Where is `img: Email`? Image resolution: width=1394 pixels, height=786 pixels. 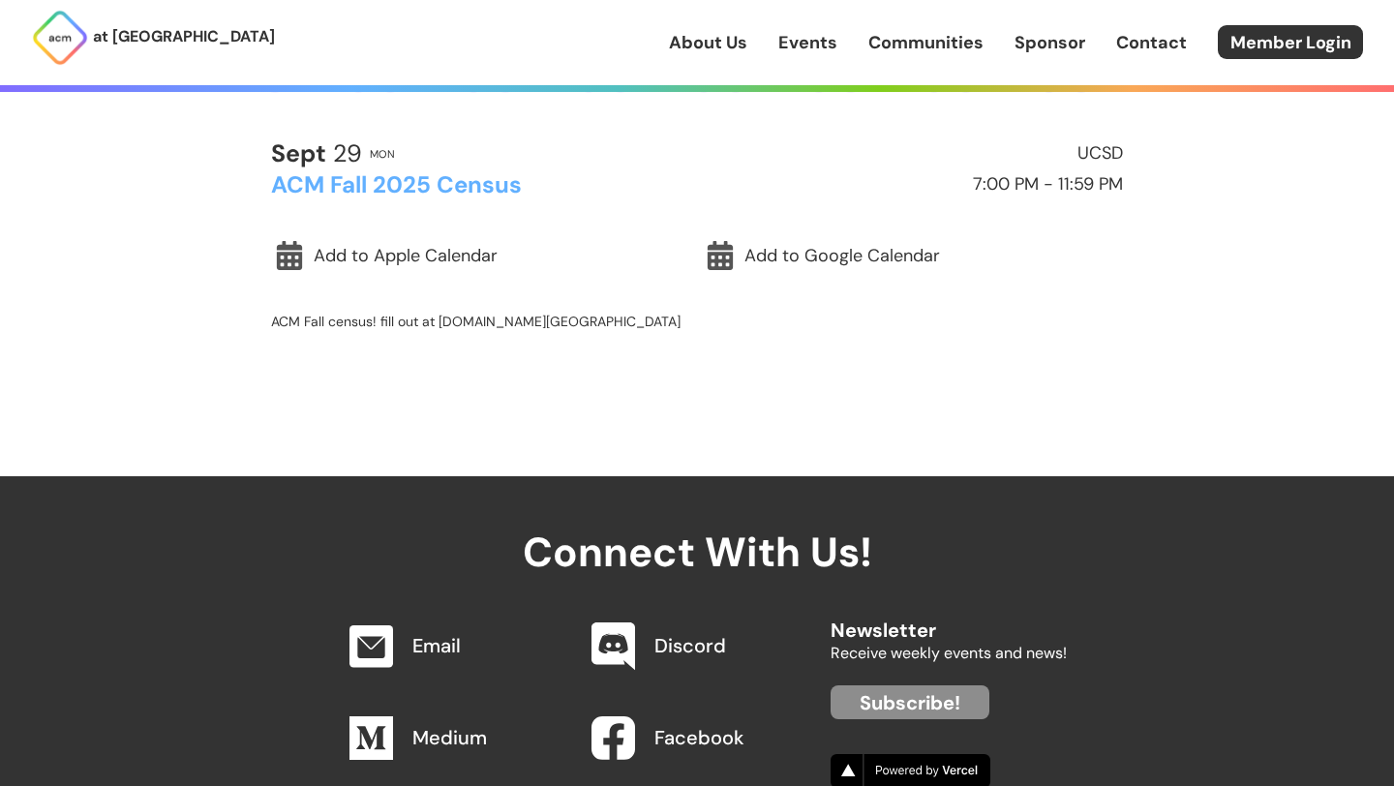
img: Email is located at coordinates (371, 647).